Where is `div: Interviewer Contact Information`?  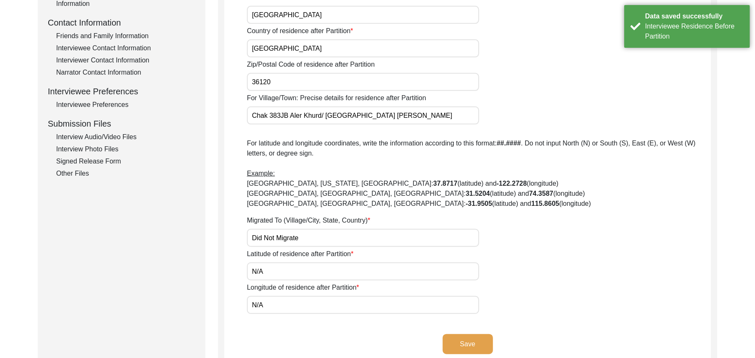
div: Interviewer Contact Information is located at coordinates (126, 60).